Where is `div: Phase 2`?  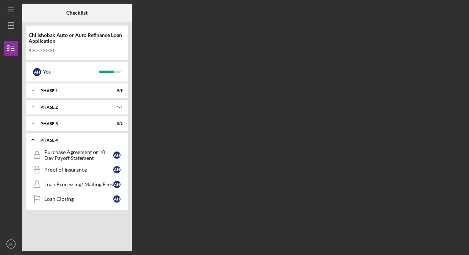 div: Phase 2 is located at coordinates (72, 107).